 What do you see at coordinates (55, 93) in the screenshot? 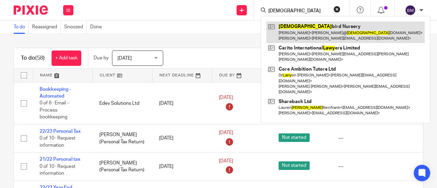
I see `a: Bookkeeping - Automated` at bounding box center [55, 93].